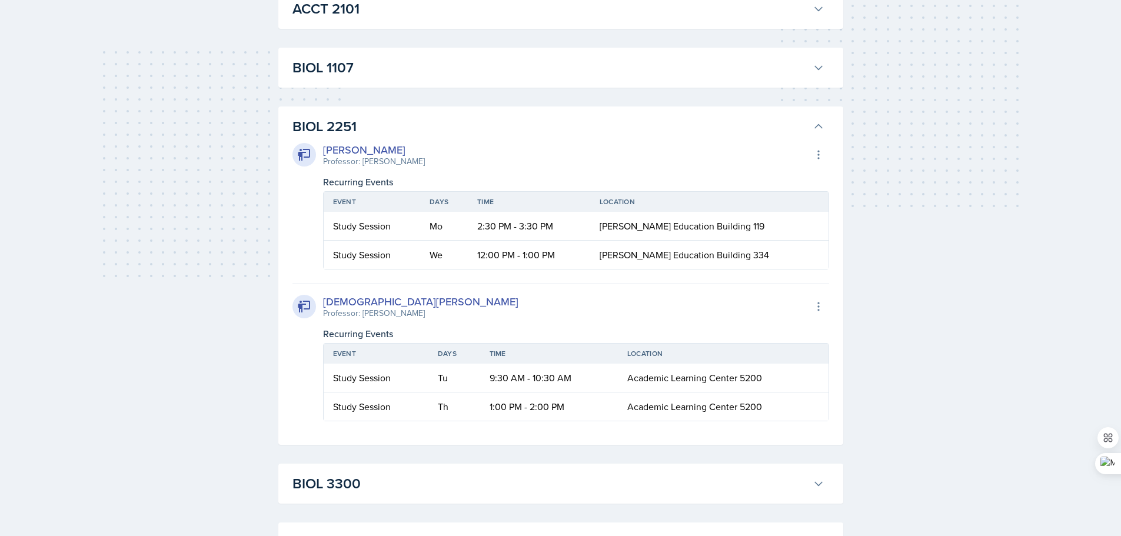 This screenshot has height=536, width=1121. What do you see at coordinates (528, 255) in the screenshot?
I see `td: 12:00 PM - 1:00 PM` at bounding box center [528, 255].